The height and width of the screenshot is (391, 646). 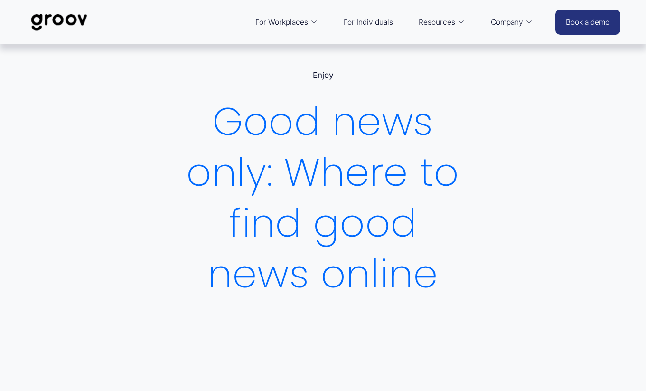 What do you see at coordinates (437, 22) in the screenshot?
I see `span: Resources` at bounding box center [437, 22].